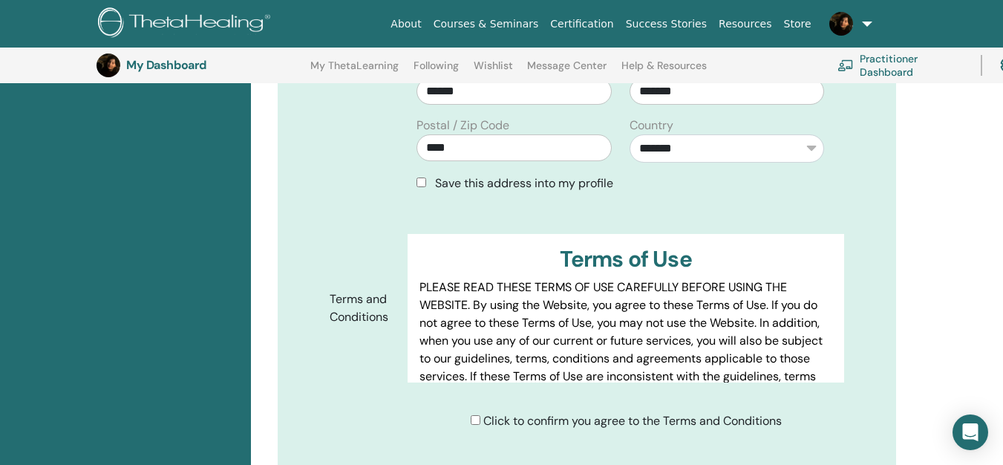 This screenshot has width=1003, height=465. What do you see at coordinates (201, 65) in the screenshot?
I see `h3: My Dashboard` at bounding box center [201, 65].